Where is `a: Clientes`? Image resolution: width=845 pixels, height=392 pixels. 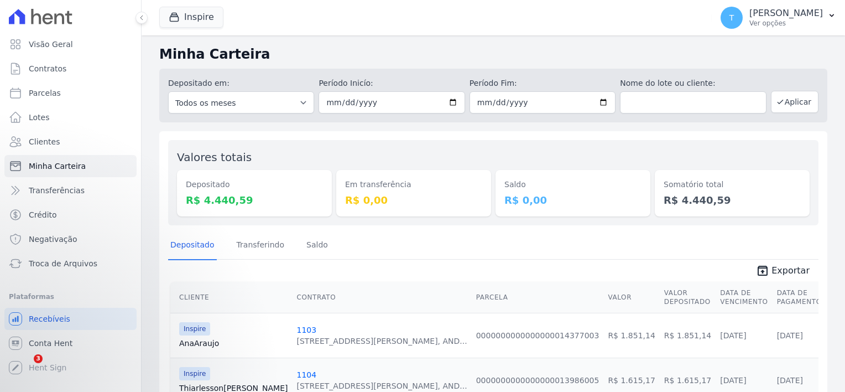 a: Clientes is located at coordinates (70, 142).